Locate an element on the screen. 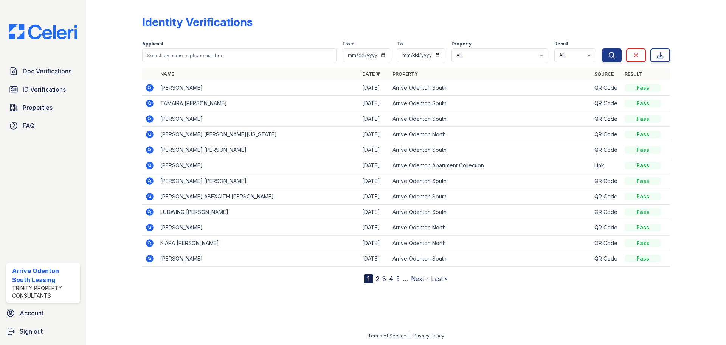 This screenshot has width=726, height=345. label: Applicant is located at coordinates (153, 44).